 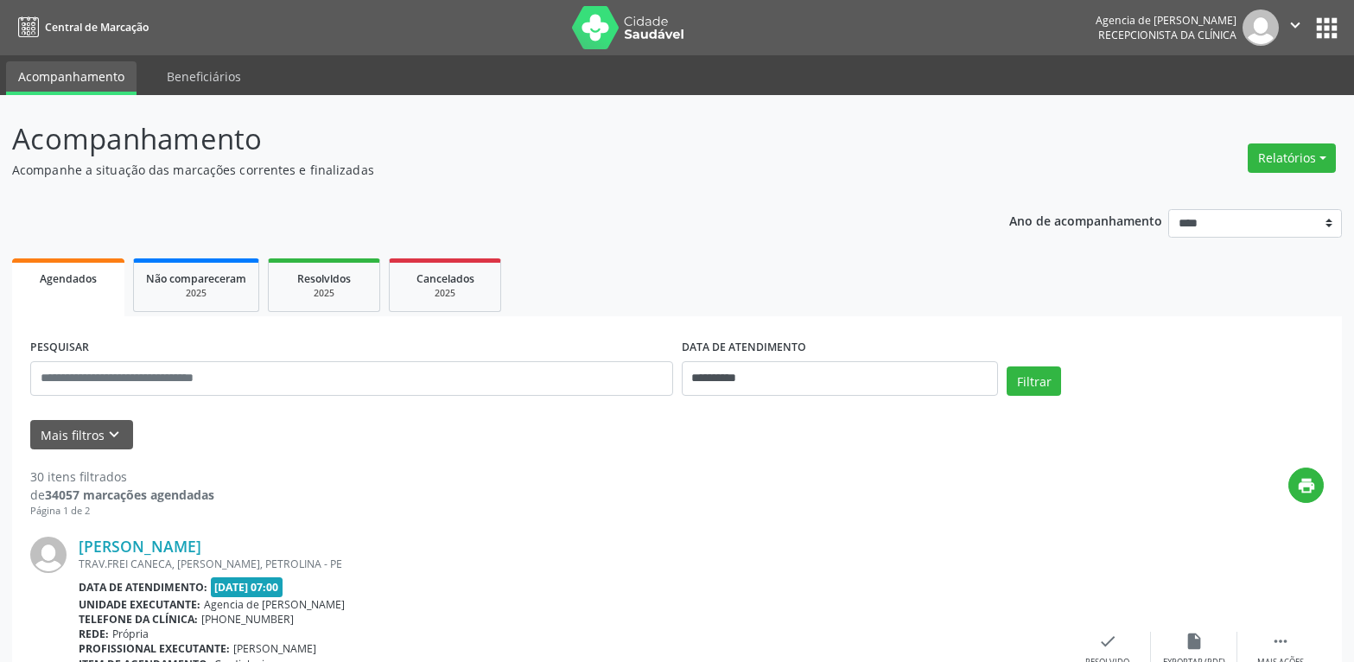 What do you see at coordinates (1033, 381) in the screenshot?
I see `button: Filtrar` at bounding box center [1033, 381].